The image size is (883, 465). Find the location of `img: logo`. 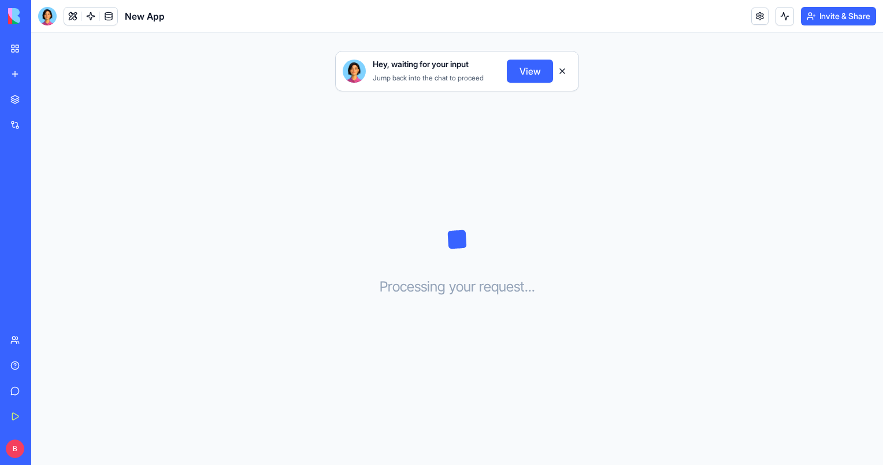

img: logo is located at coordinates (44, 16).